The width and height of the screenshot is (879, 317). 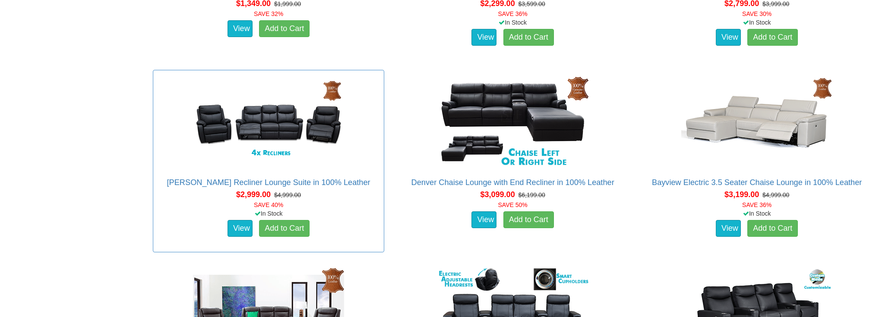 I want to click on del: $6,199.00, so click(x=531, y=195).